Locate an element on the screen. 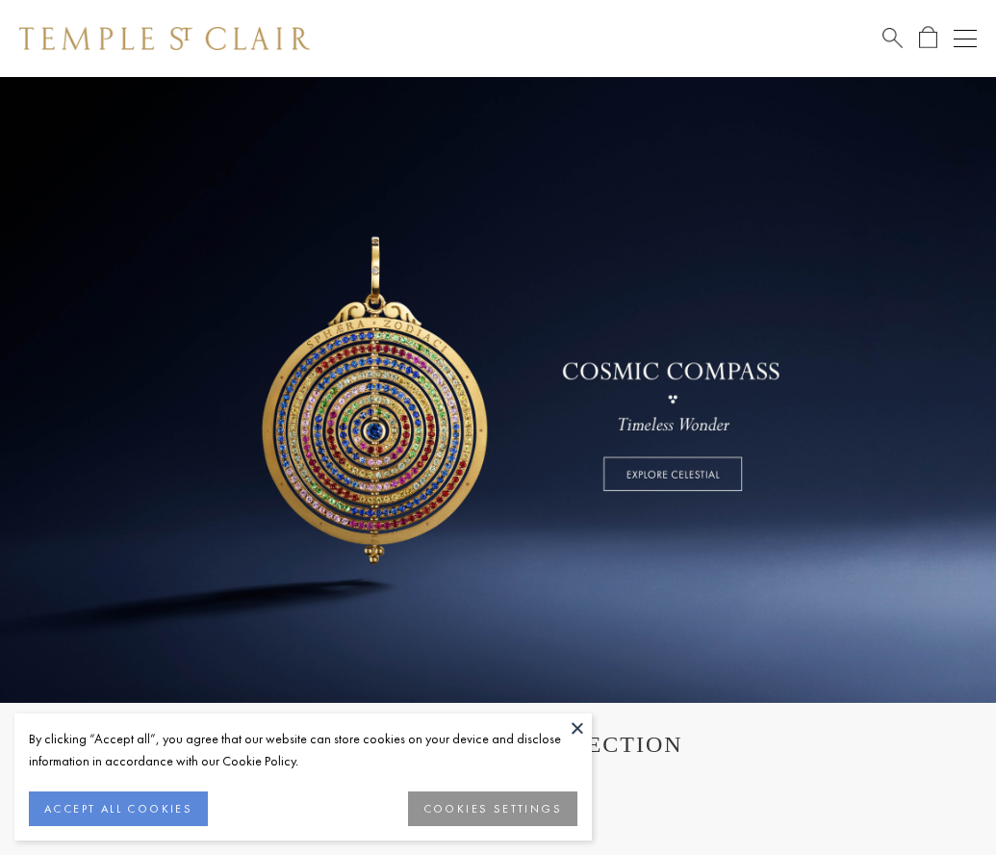  button: COOKIES SETTINGS is located at coordinates (493, 808).